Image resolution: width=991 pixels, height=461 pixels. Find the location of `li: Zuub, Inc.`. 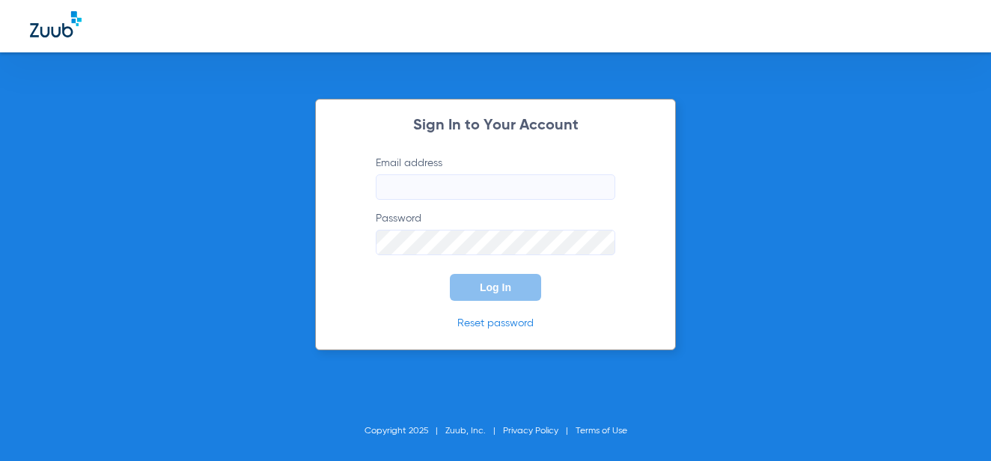

li: Zuub, Inc. is located at coordinates (474, 431).